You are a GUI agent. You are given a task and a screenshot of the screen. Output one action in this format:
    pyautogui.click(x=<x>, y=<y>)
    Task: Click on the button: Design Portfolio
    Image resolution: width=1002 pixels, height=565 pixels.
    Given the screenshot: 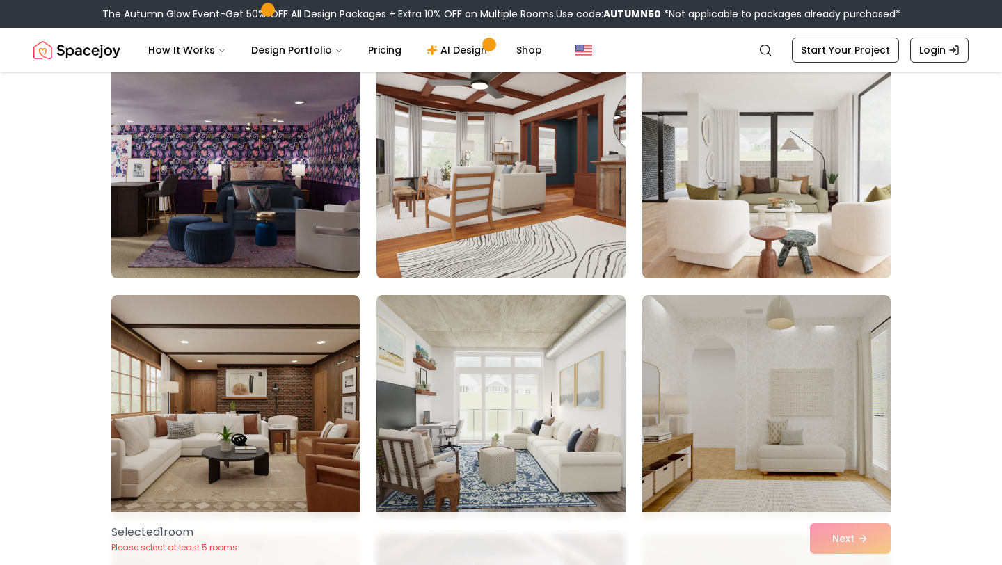 What is the action you would take?
    pyautogui.click(x=297, y=50)
    